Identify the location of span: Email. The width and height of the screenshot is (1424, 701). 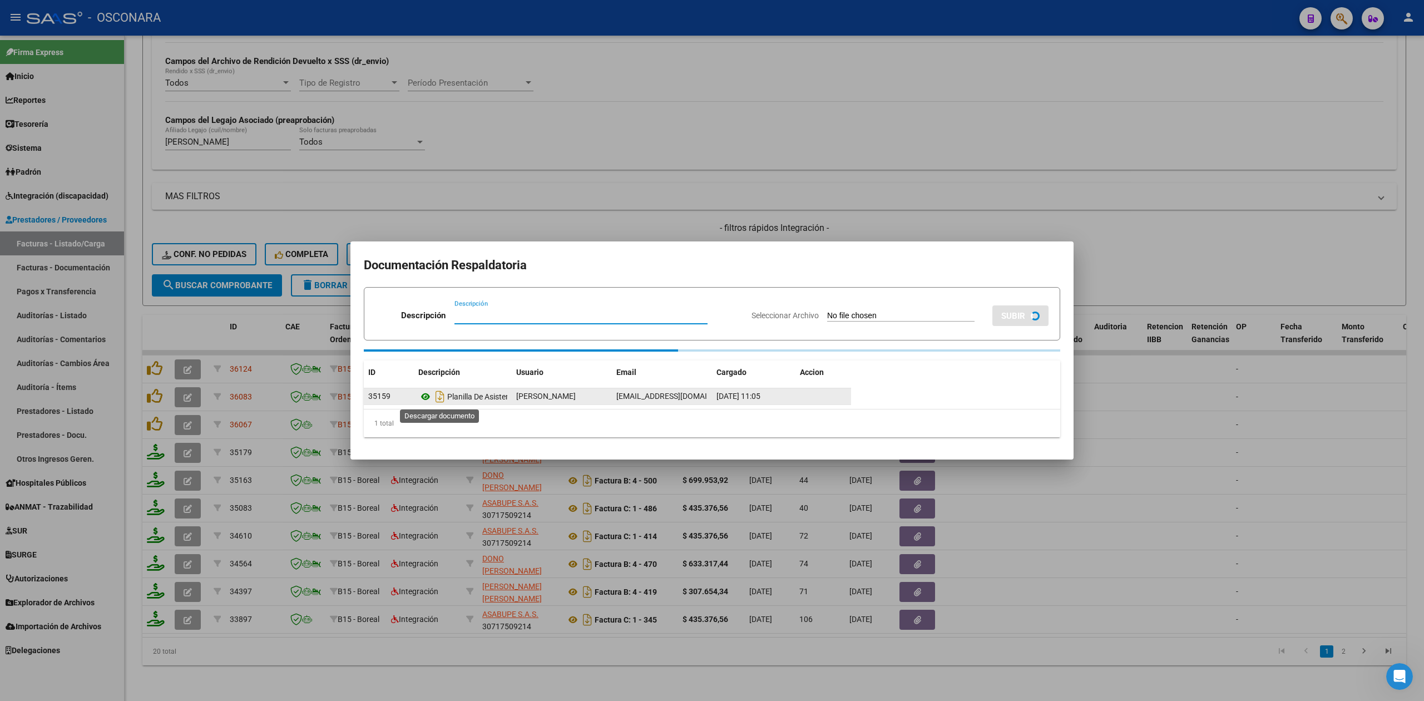
(626, 372).